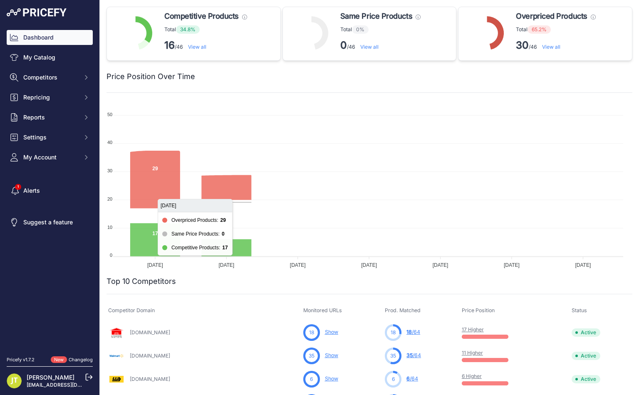 The image size is (639, 395). What do you see at coordinates (201, 16) in the screenshot?
I see `span: Competitive Products` at bounding box center [201, 16].